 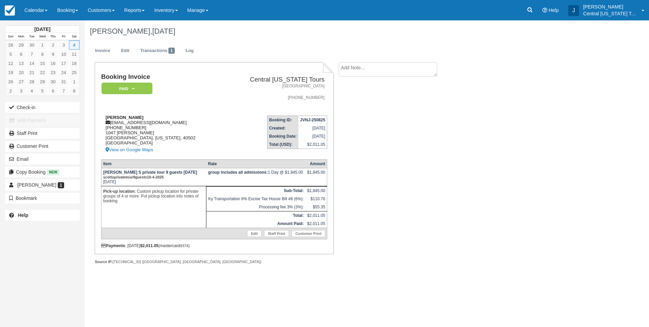 What do you see at coordinates (64, 54) in the screenshot?
I see `a: 10` at bounding box center [64, 54].